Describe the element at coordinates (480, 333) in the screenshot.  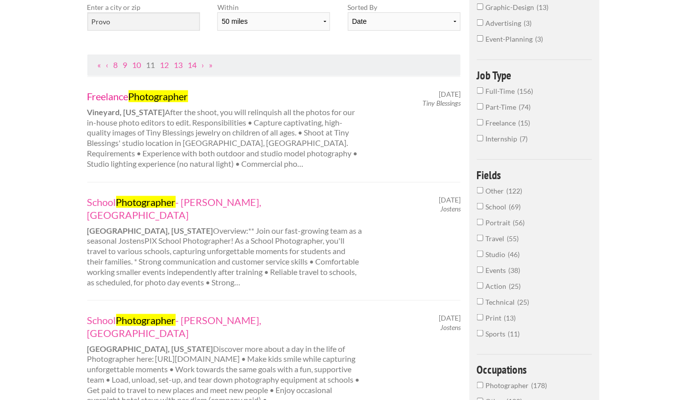
I see `input: Sports11` at that location.